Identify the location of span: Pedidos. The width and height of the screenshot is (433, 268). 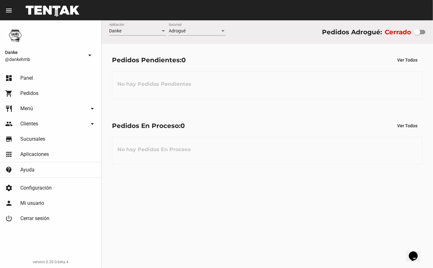
(29, 93).